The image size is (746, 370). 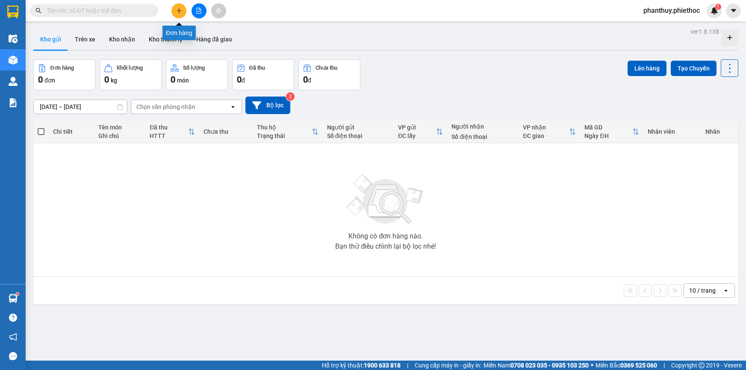 I want to click on div: Tạo kho hàng mới, so click(x=729, y=38).